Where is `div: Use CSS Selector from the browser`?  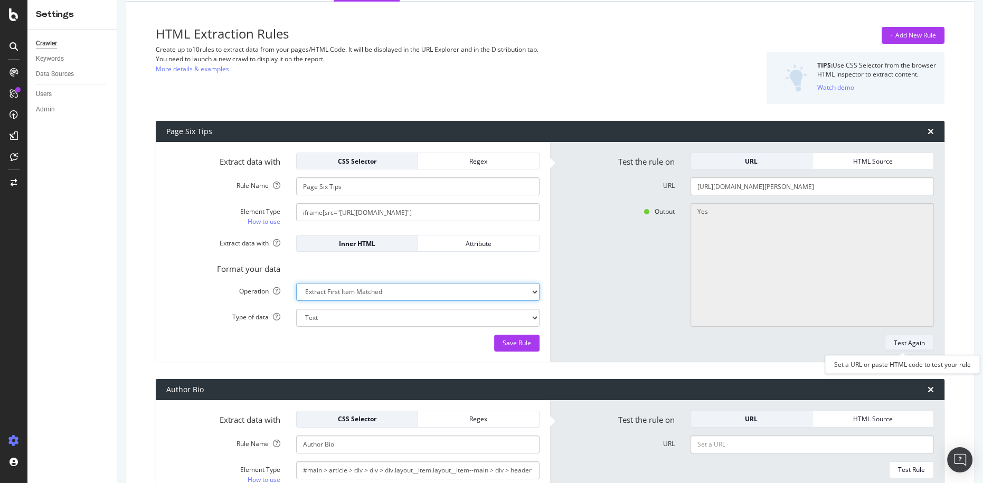 div: Use CSS Selector from the browser is located at coordinates (877, 65).